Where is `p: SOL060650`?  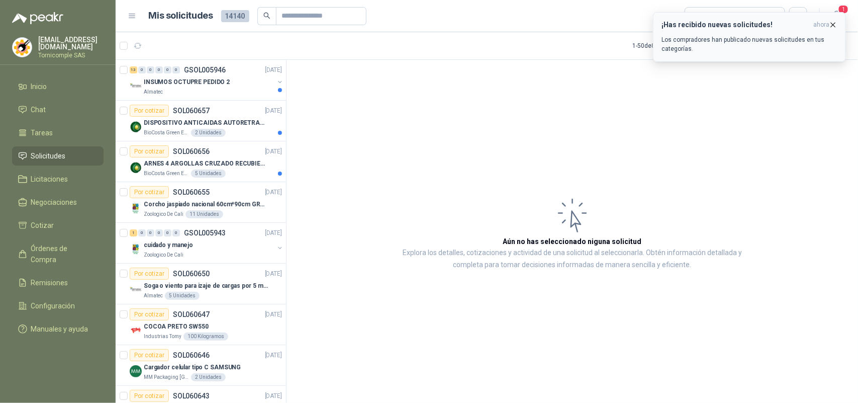 p: SOL060650 is located at coordinates (191, 273).